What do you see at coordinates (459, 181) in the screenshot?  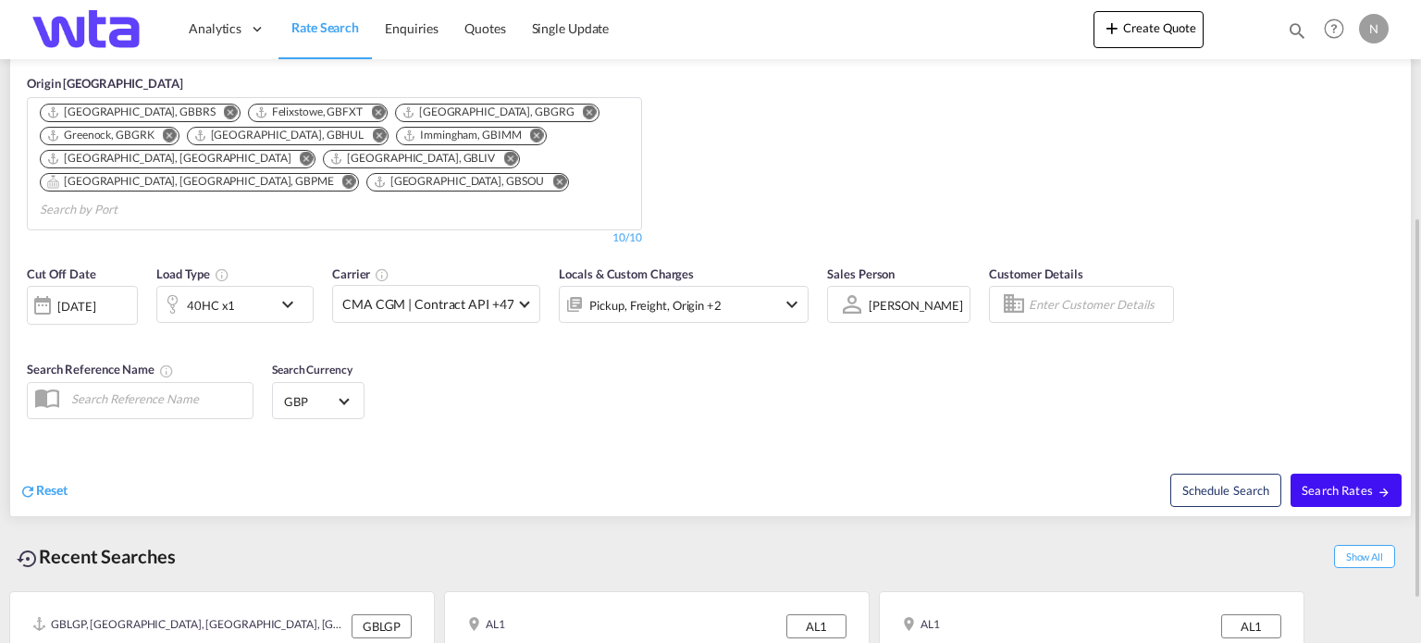 I see `div: Southampton, GBSOU` at bounding box center [459, 181].